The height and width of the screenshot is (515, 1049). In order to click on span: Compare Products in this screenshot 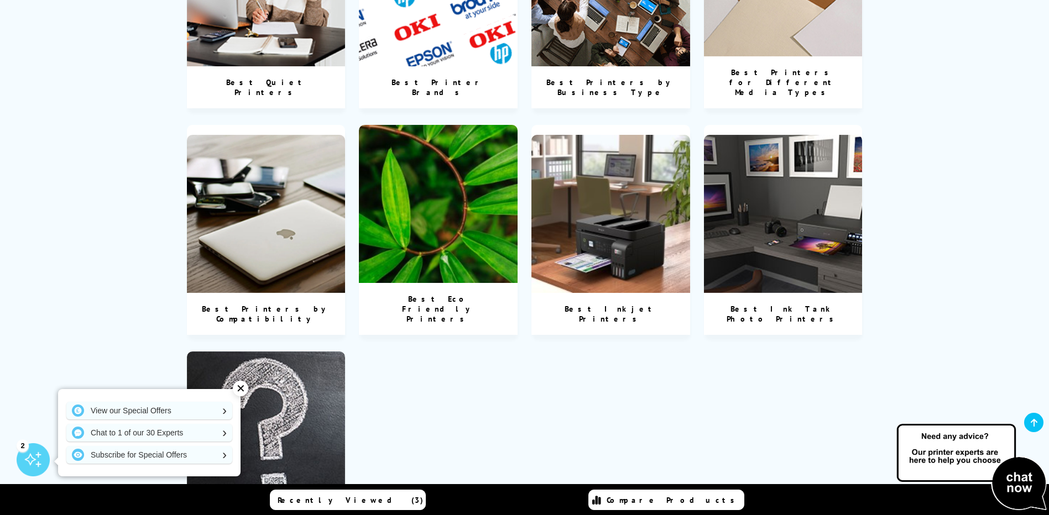, I will do `click(673, 500)`.